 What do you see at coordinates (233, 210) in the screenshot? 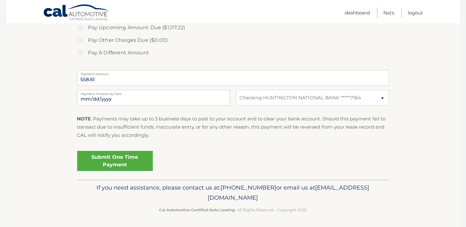
I see `p: - All Rights Reserved - Copyright 2025` at bounding box center [233, 210].